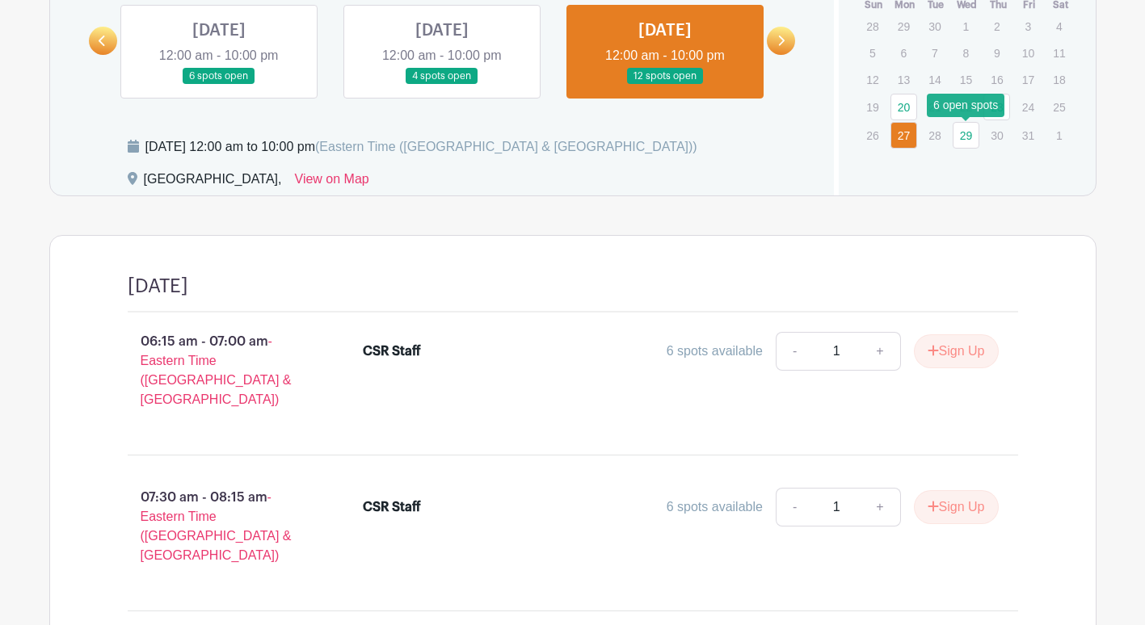 The image size is (1145, 625). I want to click on p: 3, so click(1027, 26).